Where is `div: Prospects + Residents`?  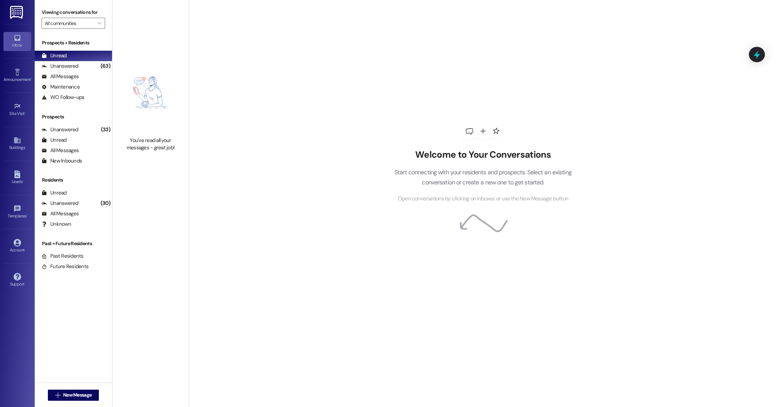
div: Prospects + Residents is located at coordinates (73, 43).